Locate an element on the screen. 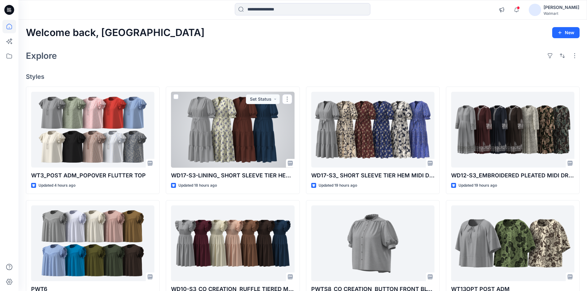 The width and height of the screenshot is (587, 291). a: PWT6 is located at coordinates (93, 243).